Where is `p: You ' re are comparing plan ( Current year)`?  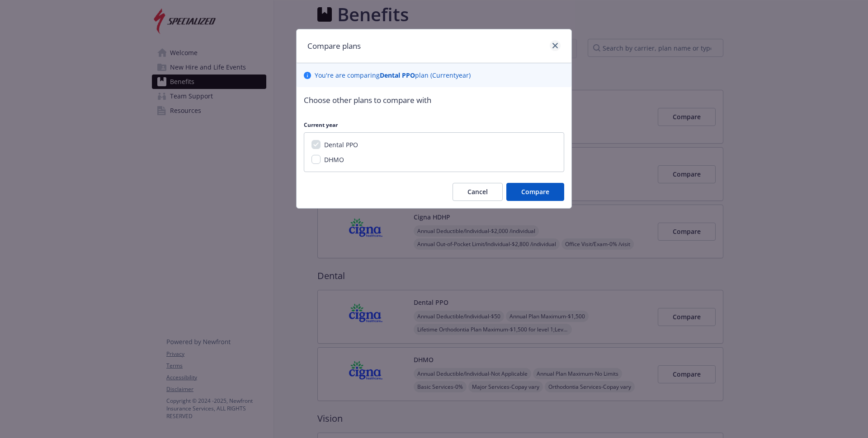 p: You ' re are comparing plan ( Current year) is located at coordinates (392, 75).